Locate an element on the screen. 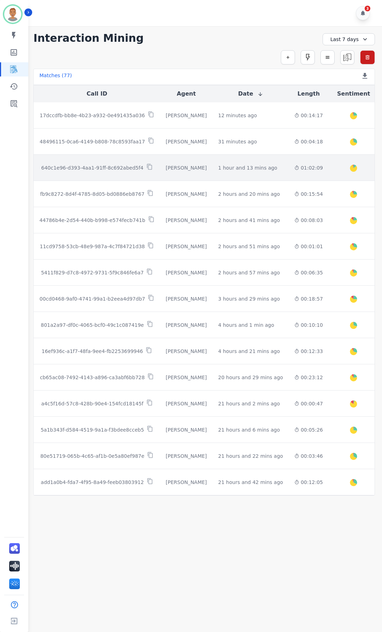 This screenshot has width=382, height=632. div: 00:15:54 is located at coordinates (309, 194).